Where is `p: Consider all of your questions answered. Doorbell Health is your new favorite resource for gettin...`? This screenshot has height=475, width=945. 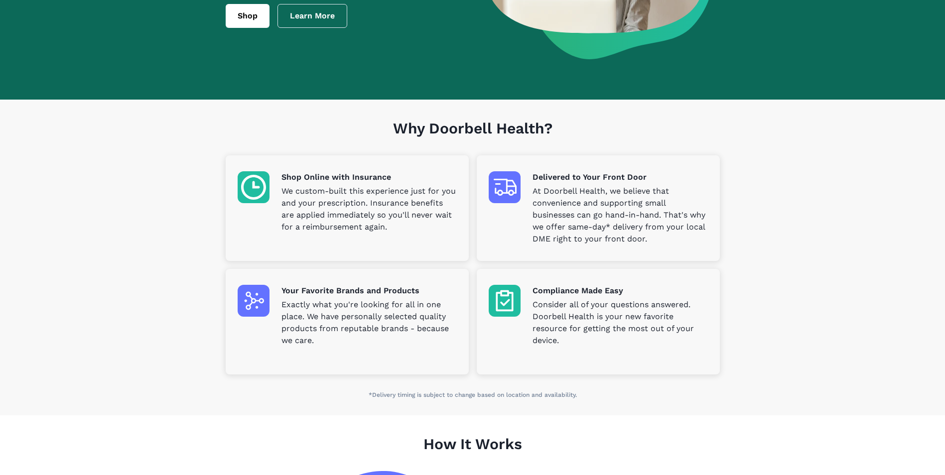 p: Consider all of your questions answered. Doorbell Health is your new favorite resource for gettin... is located at coordinates (620, 323).